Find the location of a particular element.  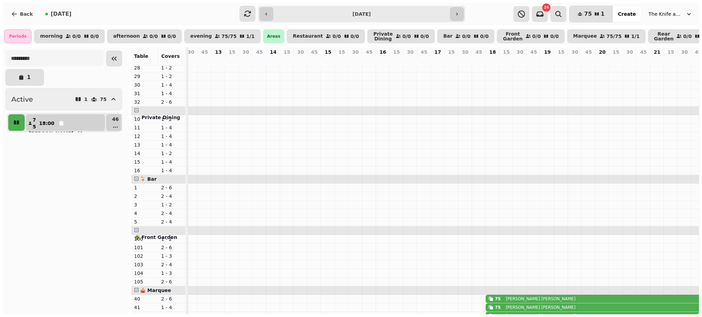

p: 31 is located at coordinates (145, 94).